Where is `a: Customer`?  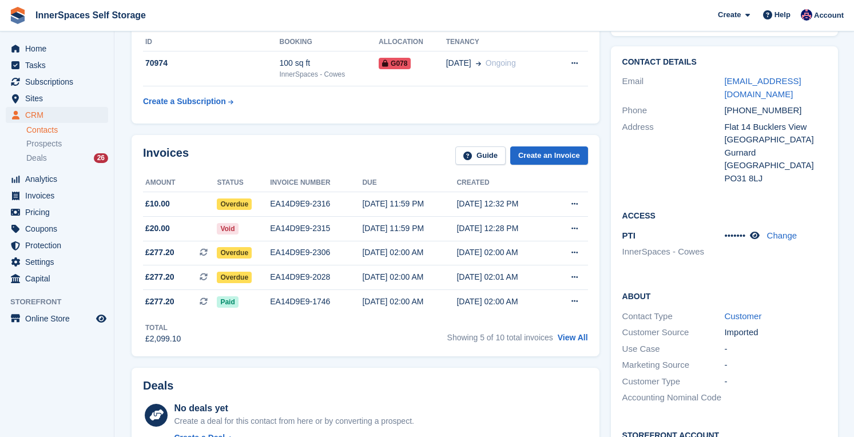
a: Customer is located at coordinates (743, 316).